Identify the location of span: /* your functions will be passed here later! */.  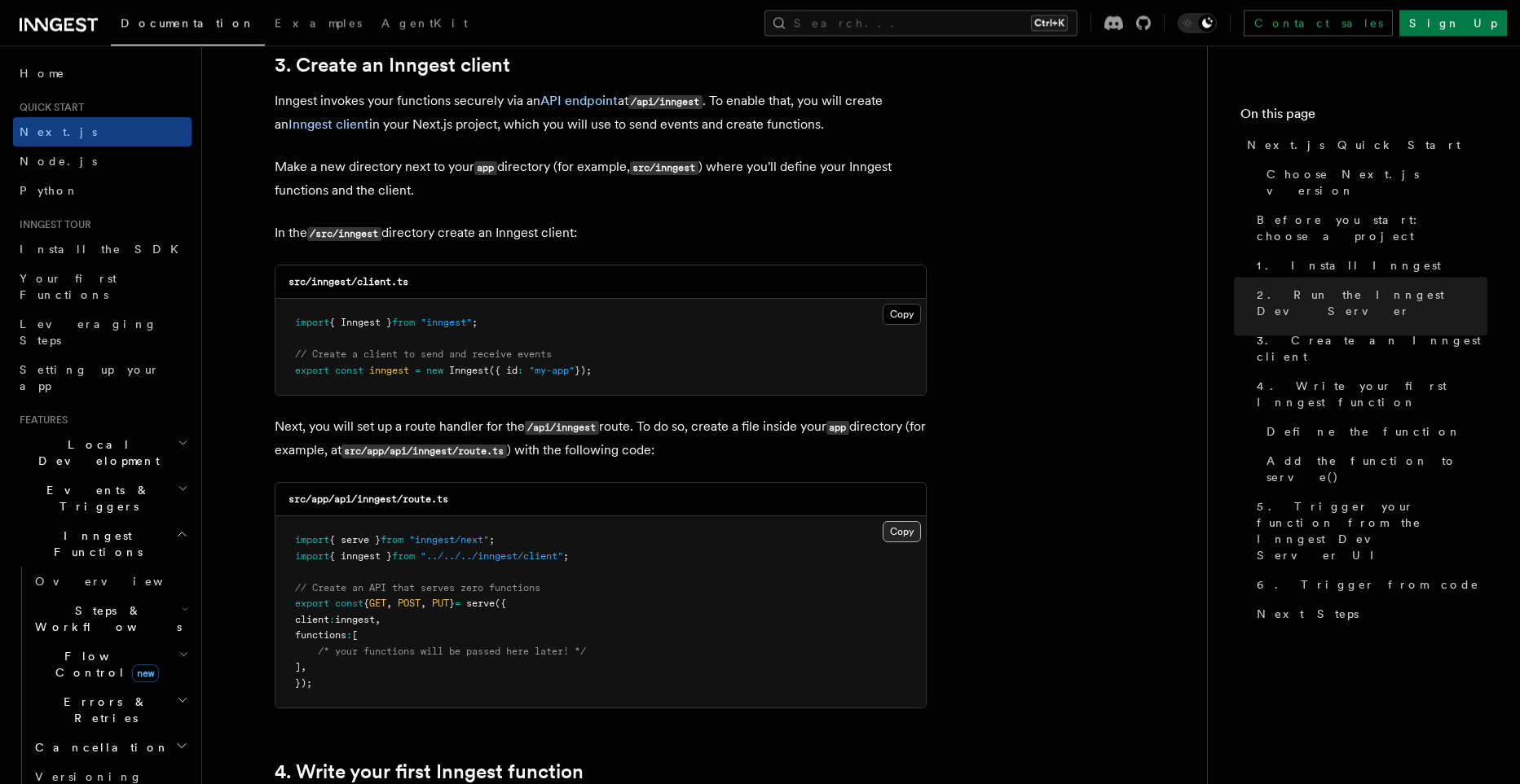
(451, 652).